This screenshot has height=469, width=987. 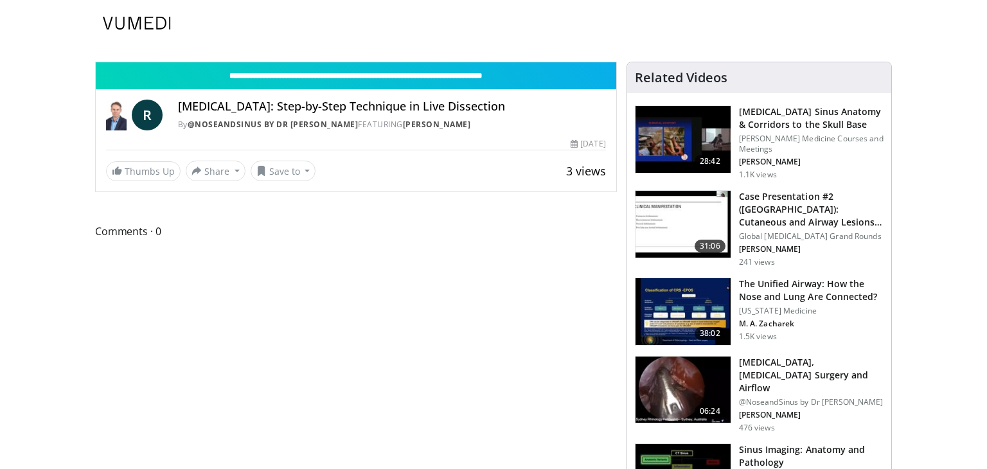 I want to click on img: 276d523b-ec6d-4eb7-b147-bbf3804ee4a7.150x105_q85_crop-smart_upscale.jpg, so click(x=683, y=139).